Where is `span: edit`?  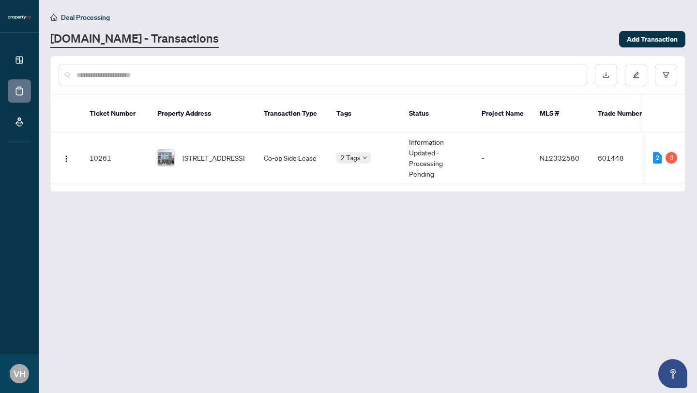
span: edit is located at coordinates (636, 75).